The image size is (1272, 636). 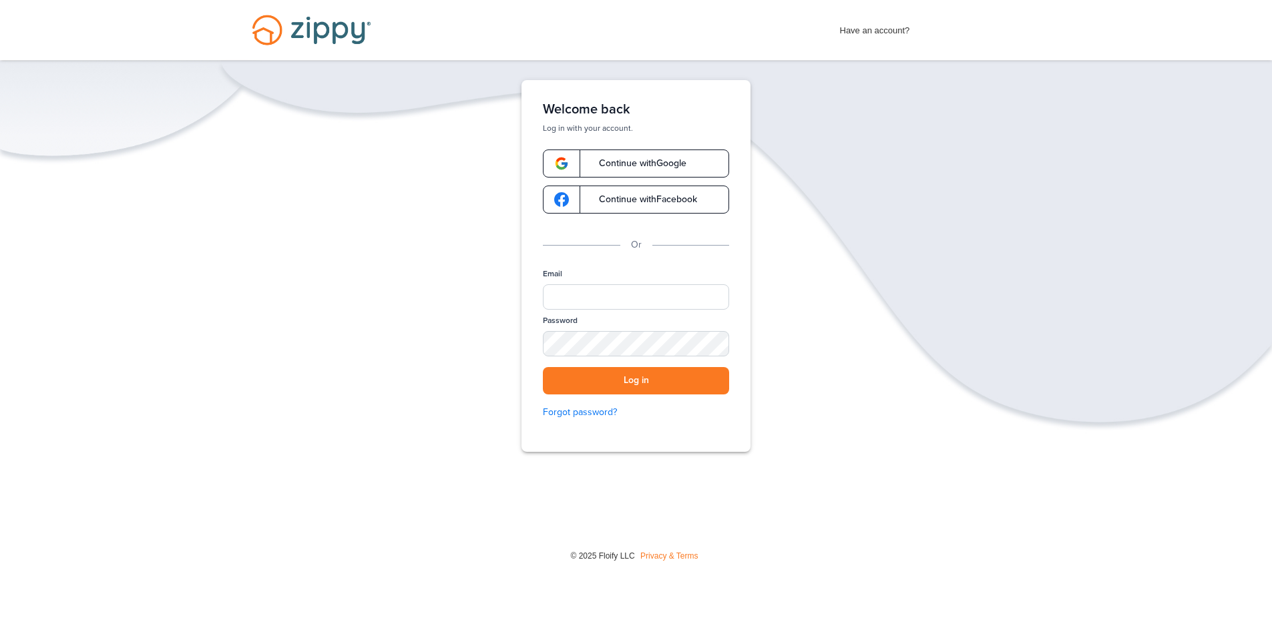 What do you see at coordinates (636, 164) in the screenshot?
I see `span: Continue with Google` at bounding box center [636, 164].